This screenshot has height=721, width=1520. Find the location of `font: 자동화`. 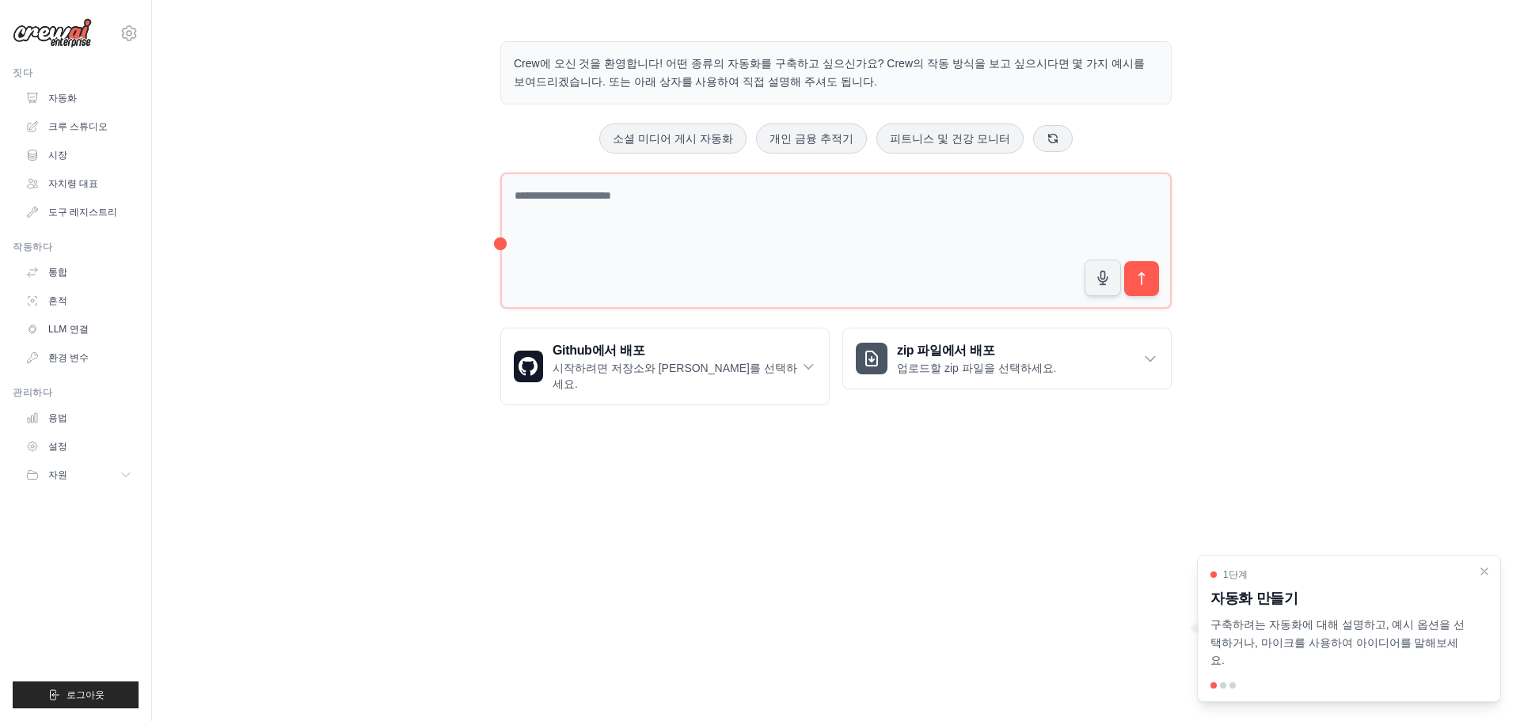

font: 자동화 is located at coordinates (63, 98).